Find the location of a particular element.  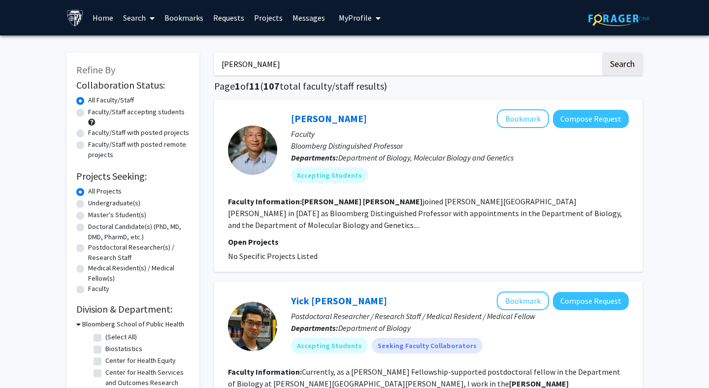

mat-chip: Seeking Faculty Collaborators is located at coordinates (427, 346).